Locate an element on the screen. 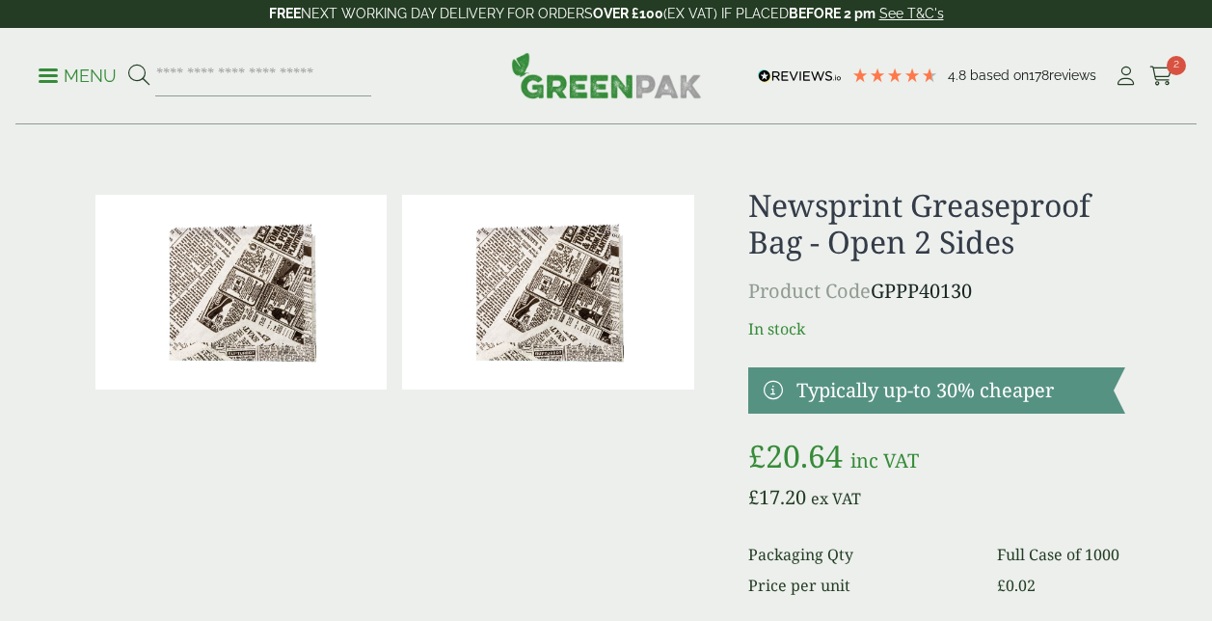 The image size is (1212, 621). span: Product Code is located at coordinates (809, 290).